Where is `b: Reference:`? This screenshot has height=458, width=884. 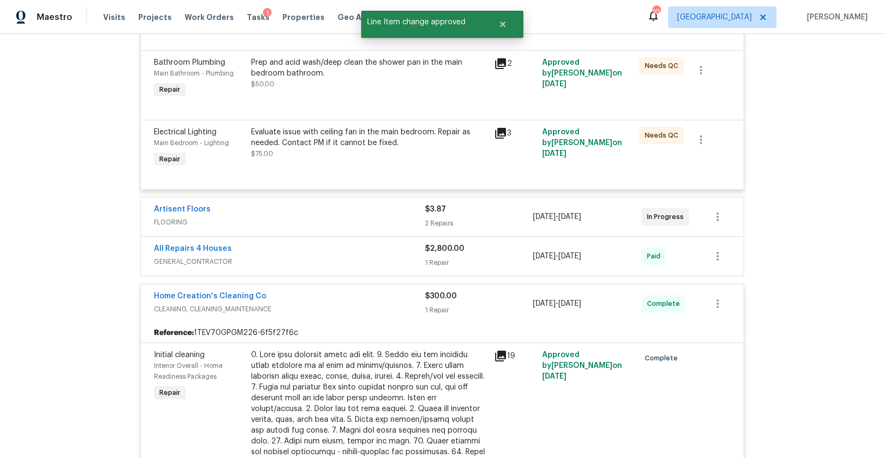
b: Reference: is located at coordinates (174, 333).